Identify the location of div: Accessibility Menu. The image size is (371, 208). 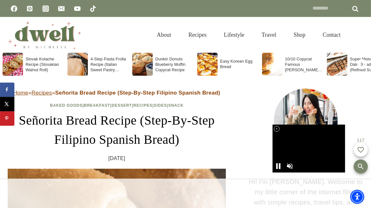
(357, 197).